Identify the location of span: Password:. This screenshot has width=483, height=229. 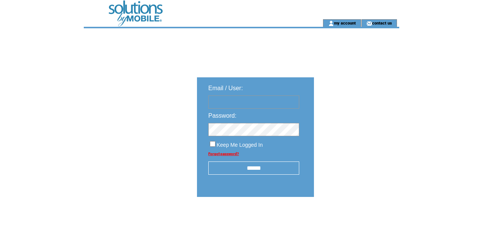
(222, 116).